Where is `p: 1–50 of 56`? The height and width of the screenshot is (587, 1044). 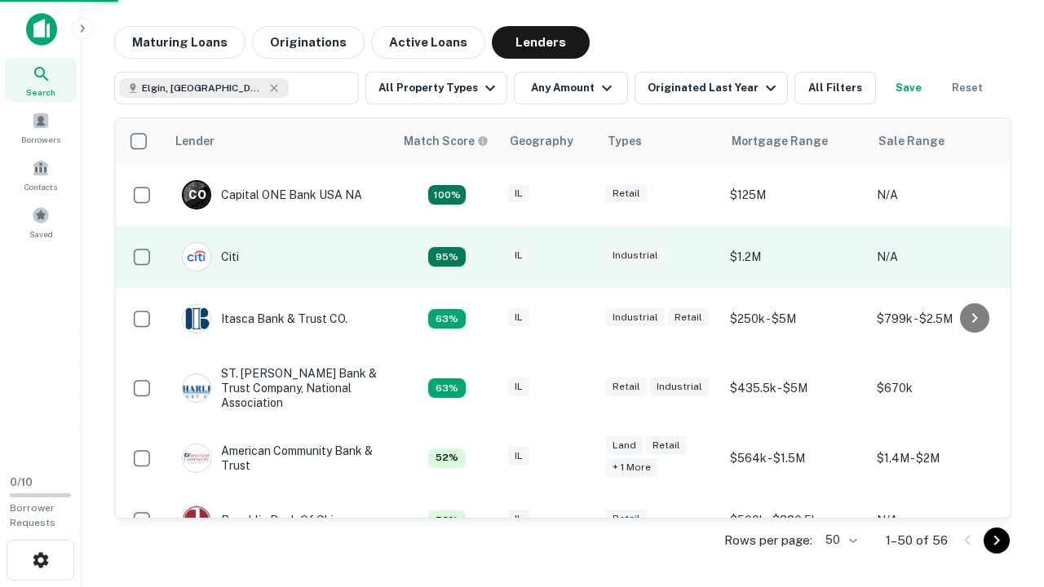 p: 1–50 of 56 is located at coordinates (917, 541).